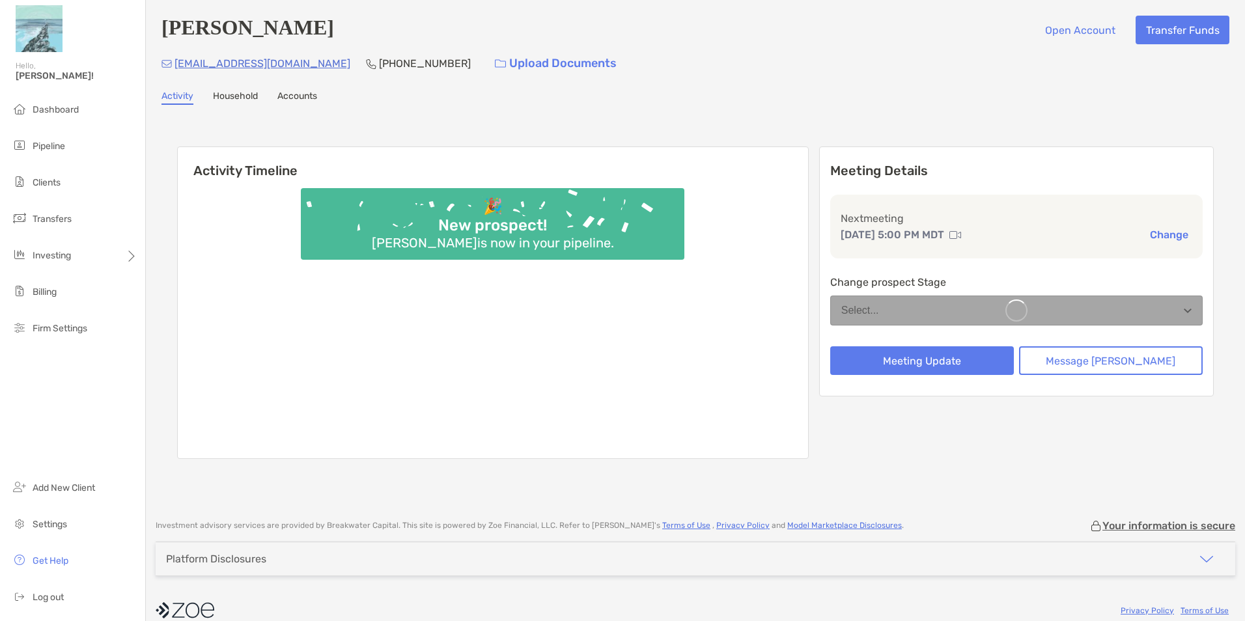 The image size is (1245, 621). I want to click on h6: Activity Timeline, so click(493, 163).